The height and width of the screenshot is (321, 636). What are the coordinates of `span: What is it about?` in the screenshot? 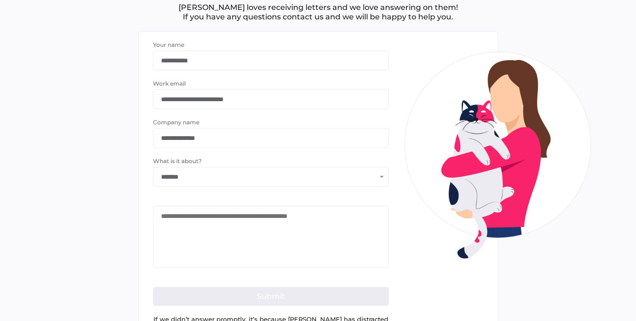 It's located at (177, 161).